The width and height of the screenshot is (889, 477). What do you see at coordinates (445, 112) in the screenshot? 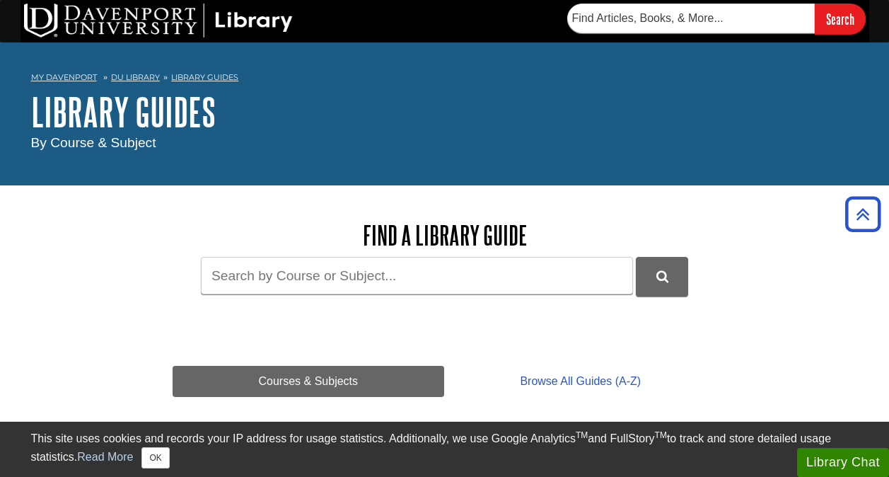
I see `h1: Library Guides` at bounding box center [445, 112].